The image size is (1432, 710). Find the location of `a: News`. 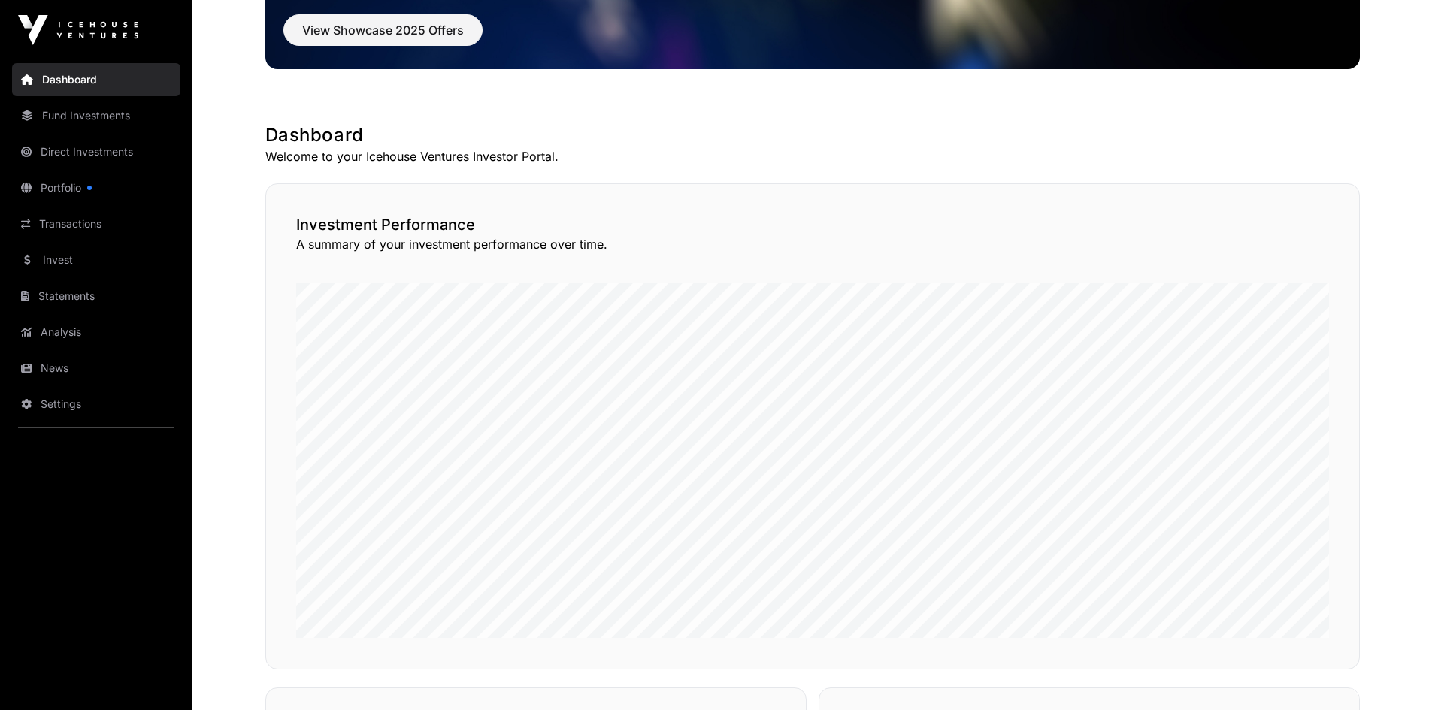

a: News is located at coordinates (96, 368).